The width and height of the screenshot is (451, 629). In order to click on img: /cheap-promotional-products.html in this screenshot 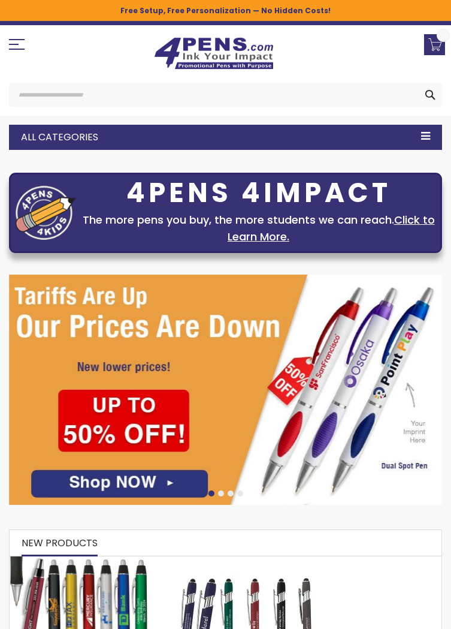, I will do `click(225, 389)`.